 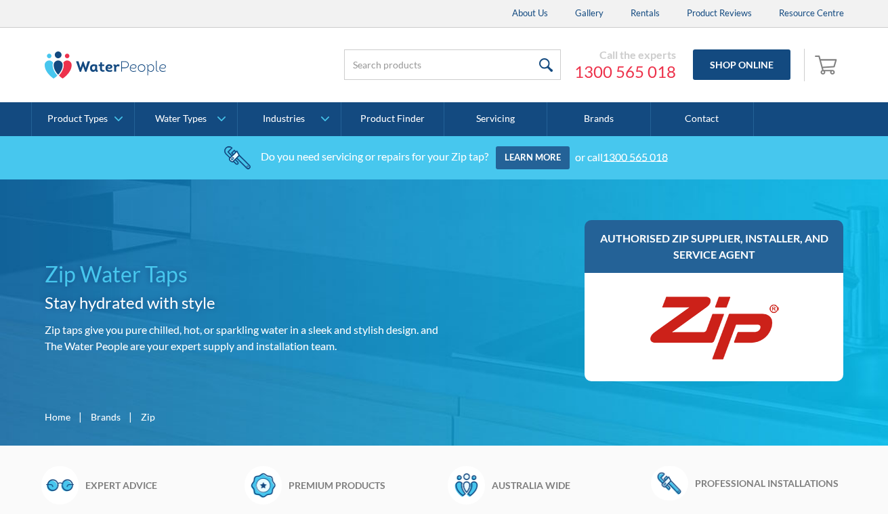 I want to click on a: Learn more, so click(x=532, y=158).